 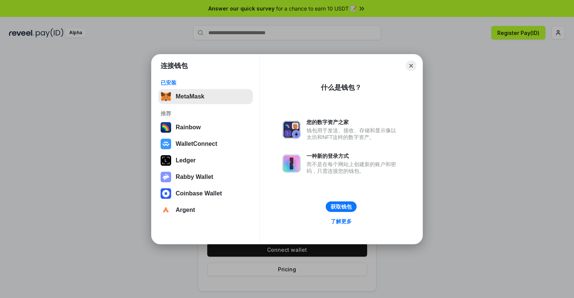 What do you see at coordinates (166, 128) in the screenshot?
I see `img: svg+xml,%3Csvg%20width%3D%22120%22%20height%3D%22120%22%20viewBox%3D%220%200%20120%20120%22%20fil...` at bounding box center [166, 128].